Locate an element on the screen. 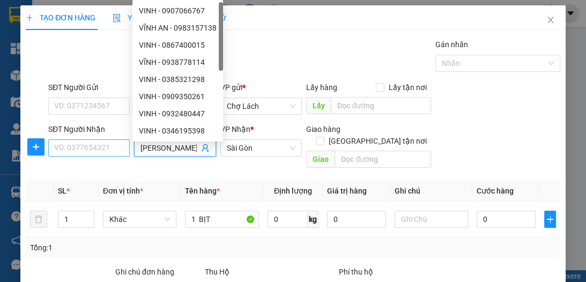  div: VP gửi is located at coordinates (261, 87).